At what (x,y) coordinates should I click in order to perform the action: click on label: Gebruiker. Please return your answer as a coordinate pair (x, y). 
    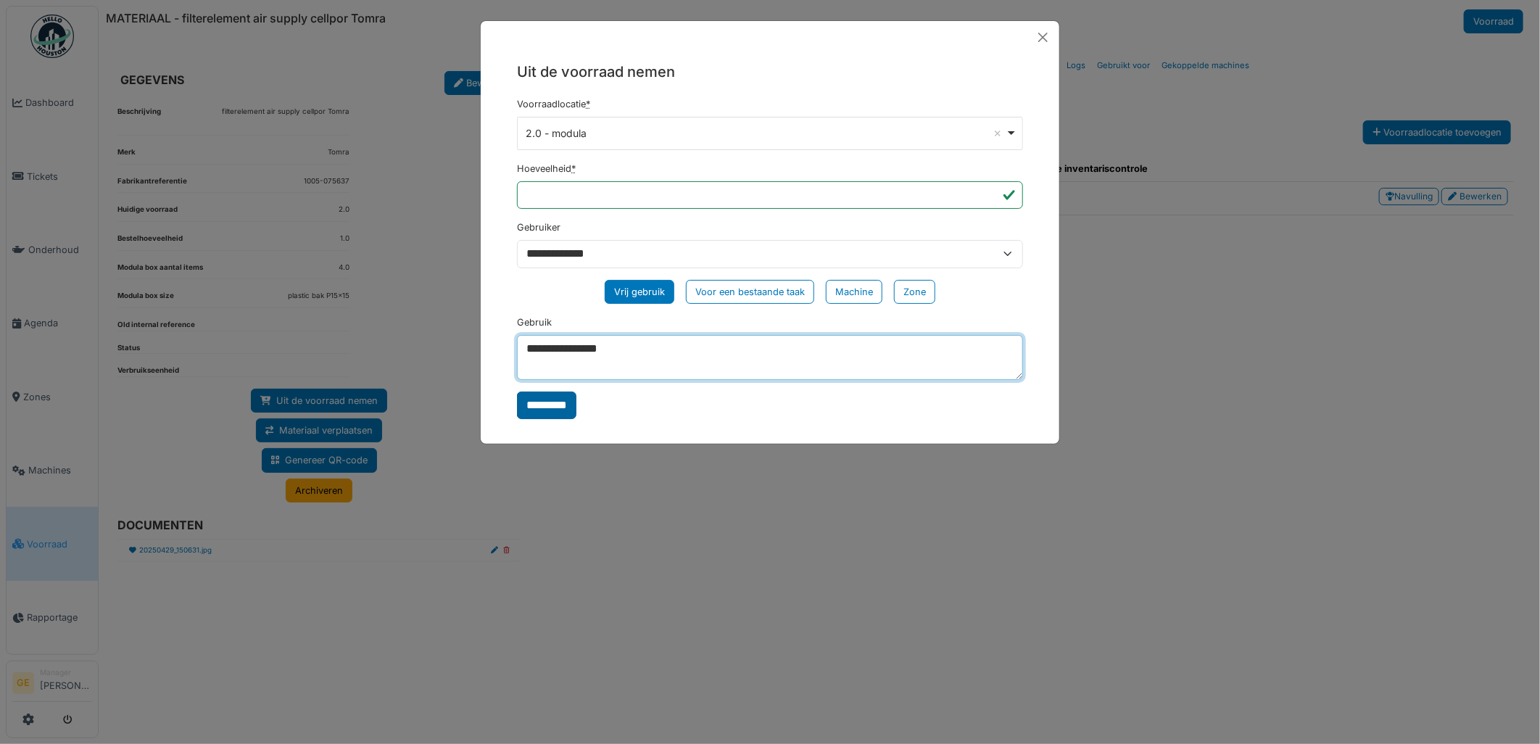
    Looking at the image, I should click on (539, 227).